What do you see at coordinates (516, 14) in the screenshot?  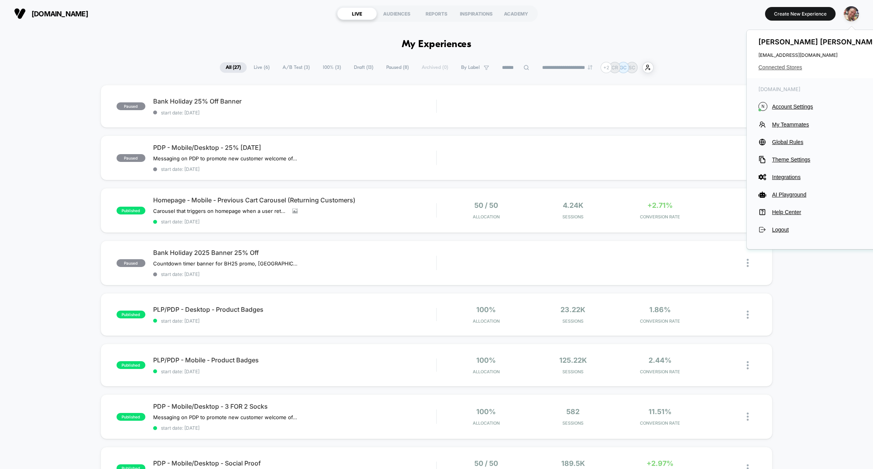 I see `div: ACADEMY` at bounding box center [516, 14].